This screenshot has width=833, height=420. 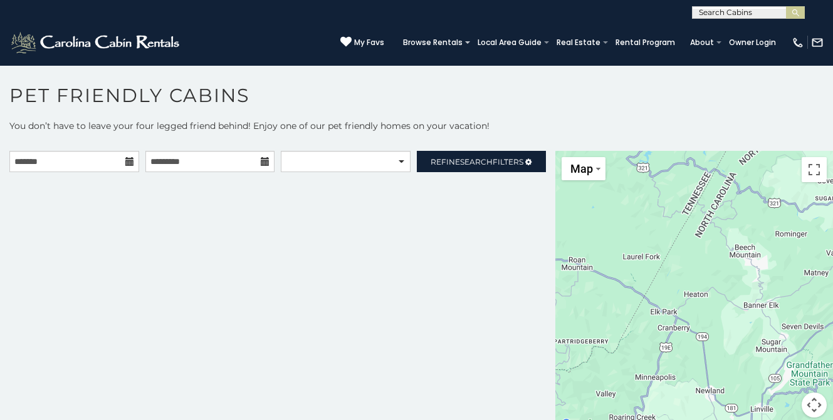 I want to click on a: About, so click(x=702, y=43).